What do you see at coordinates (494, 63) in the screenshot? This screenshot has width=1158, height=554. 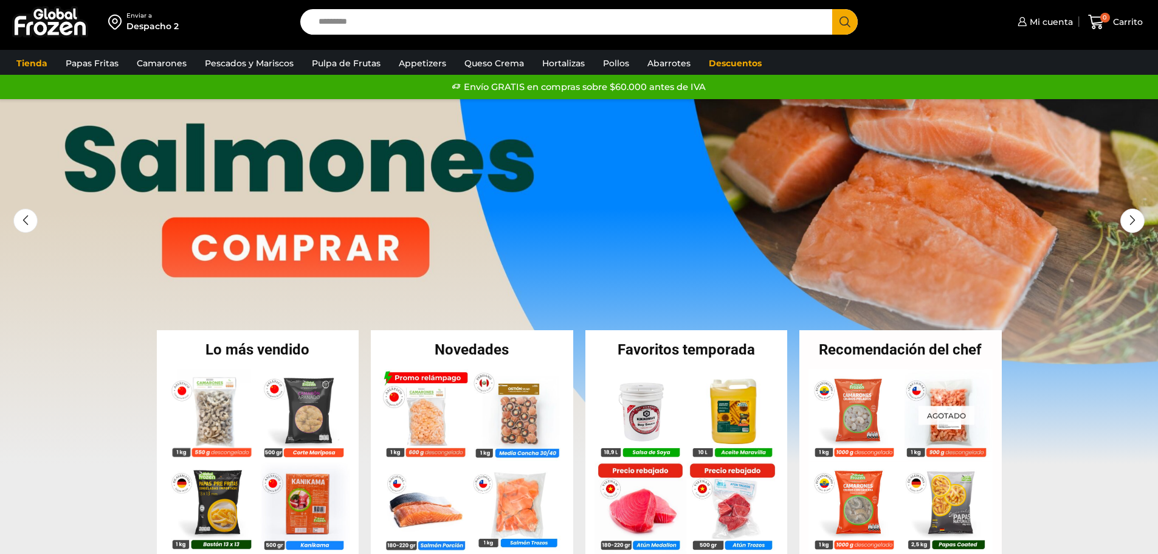 I see `a: Queso Crema` at bounding box center [494, 63].